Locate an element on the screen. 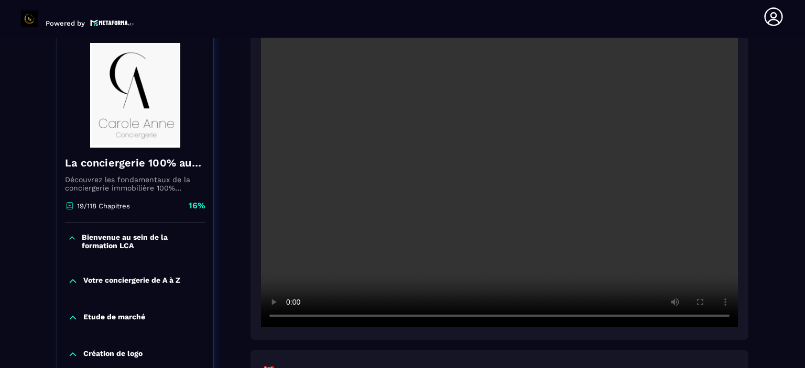  p: Votre conciergerie de A à Z is located at coordinates (132, 281).